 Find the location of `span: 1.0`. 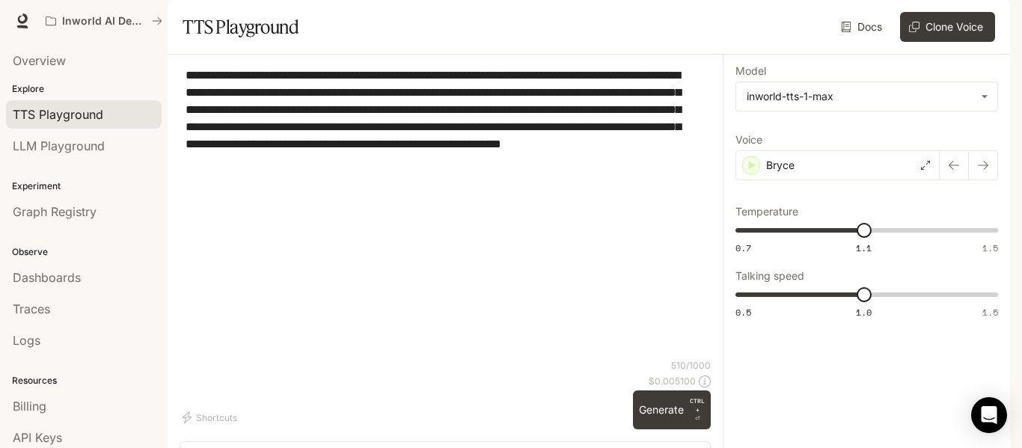

span: 1.0 is located at coordinates (863, 312).